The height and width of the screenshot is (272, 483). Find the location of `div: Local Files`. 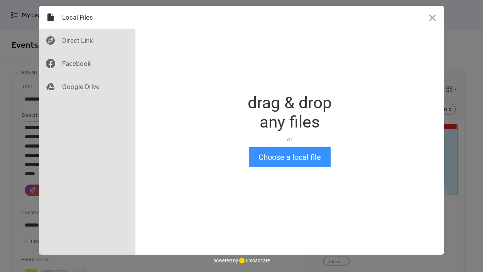

div: Local Files is located at coordinates (87, 17).